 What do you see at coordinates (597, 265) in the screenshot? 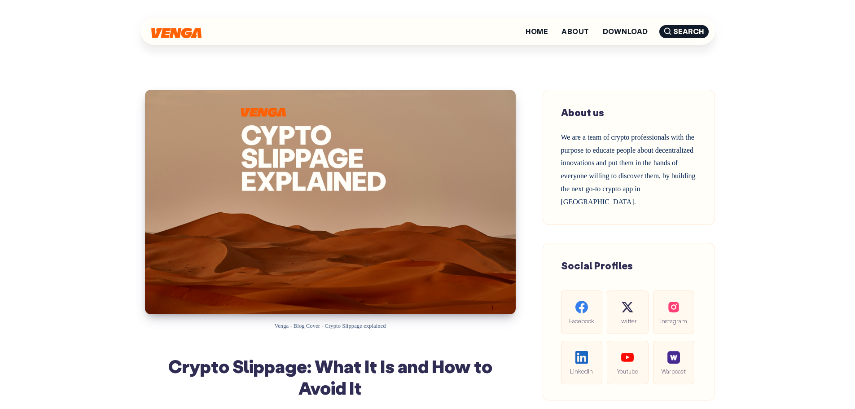
I see `span: Social Profiles` at bounding box center [597, 265].